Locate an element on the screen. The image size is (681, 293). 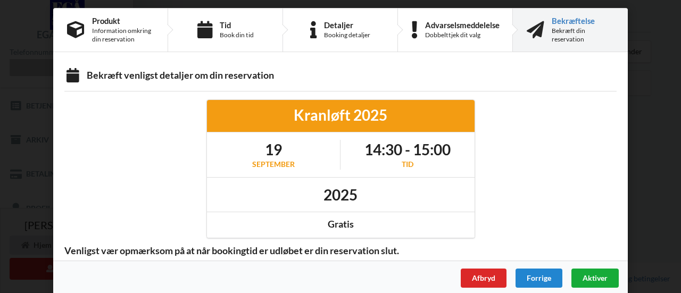
span: Aktiver is located at coordinates (595, 278).